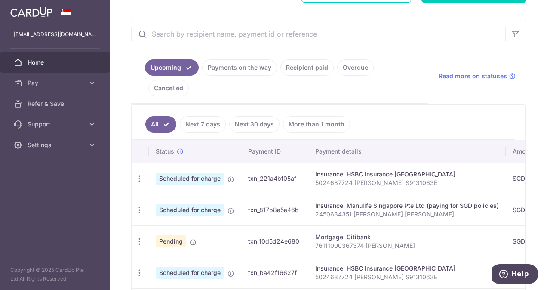 Image resolution: width=547 pixels, height=290 pixels. What do you see at coordinates (275, 209) in the screenshot?
I see `td: txn_817b8a5a46b` at bounding box center [275, 209].